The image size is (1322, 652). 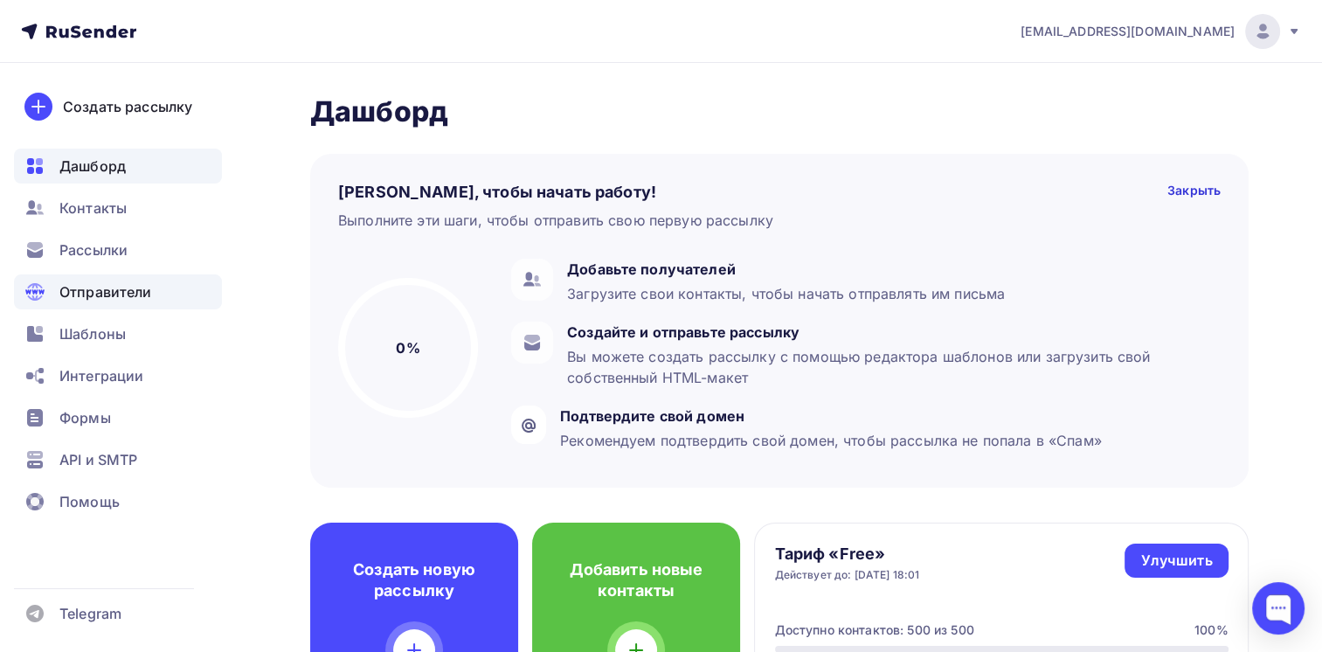 What do you see at coordinates (94, 250) in the screenshot?
I see `span: Рассылки` at bounding box center [94, 250].